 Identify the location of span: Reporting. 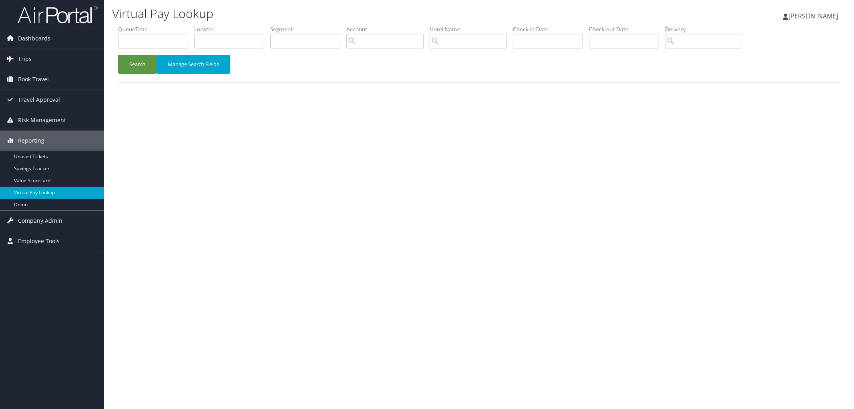
(31, 141).